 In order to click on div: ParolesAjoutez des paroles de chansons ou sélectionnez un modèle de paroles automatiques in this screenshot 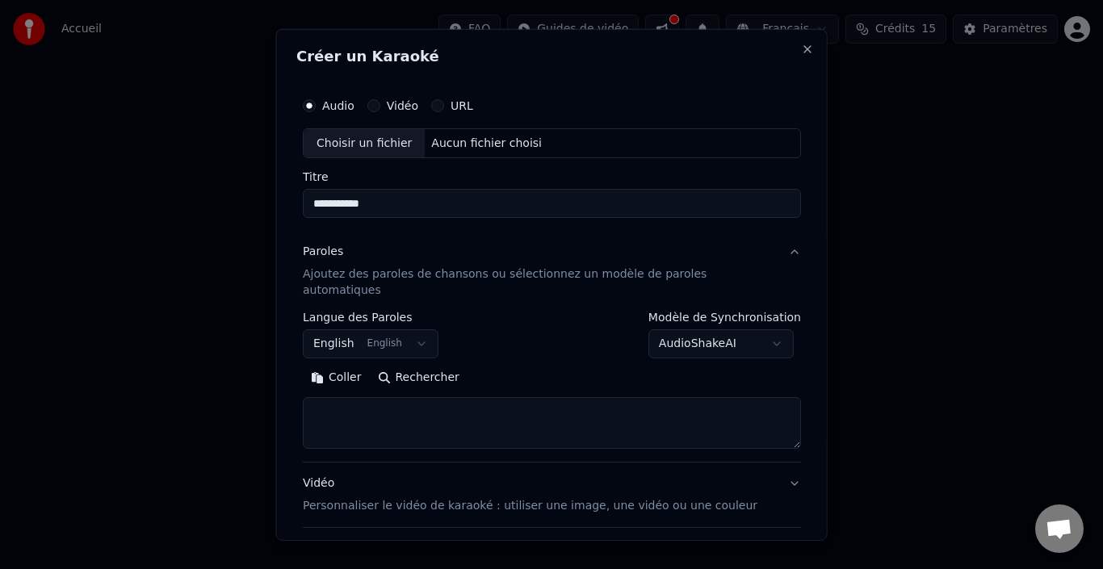, I will do `click(552, 387)`.